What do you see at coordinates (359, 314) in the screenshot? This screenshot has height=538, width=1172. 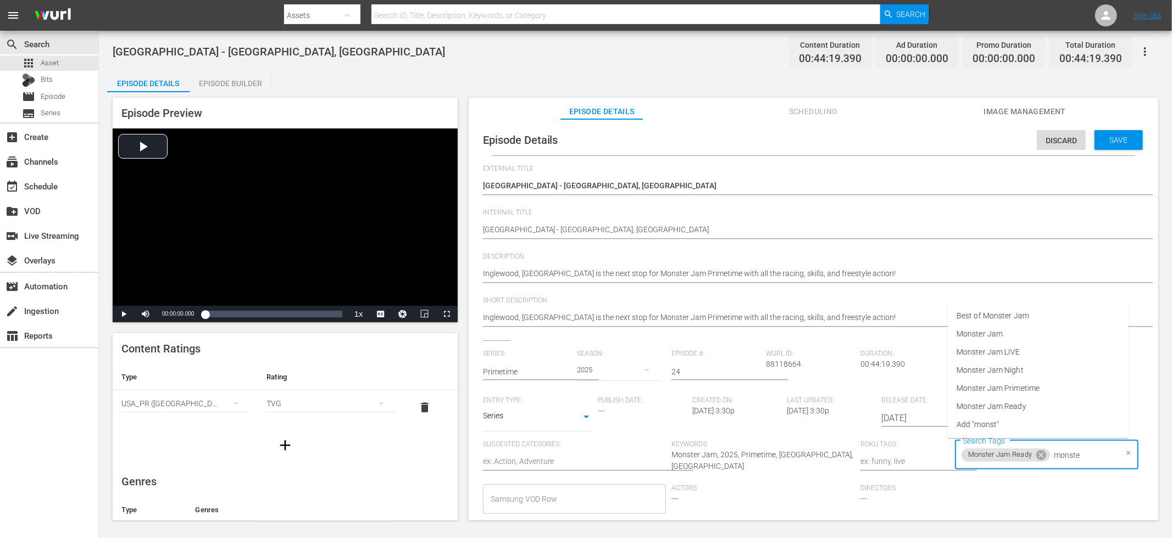 I see `button: Playback Rate` at bounding box center [359, 314].